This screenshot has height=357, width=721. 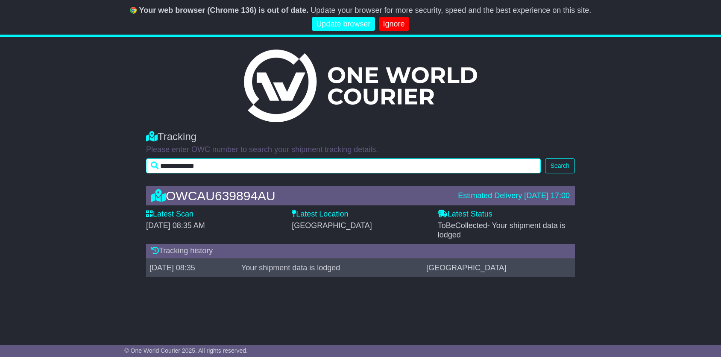 I want to click on span: Update your browser for more security, speed and the best experience on this site., so click(x=451, y=10).